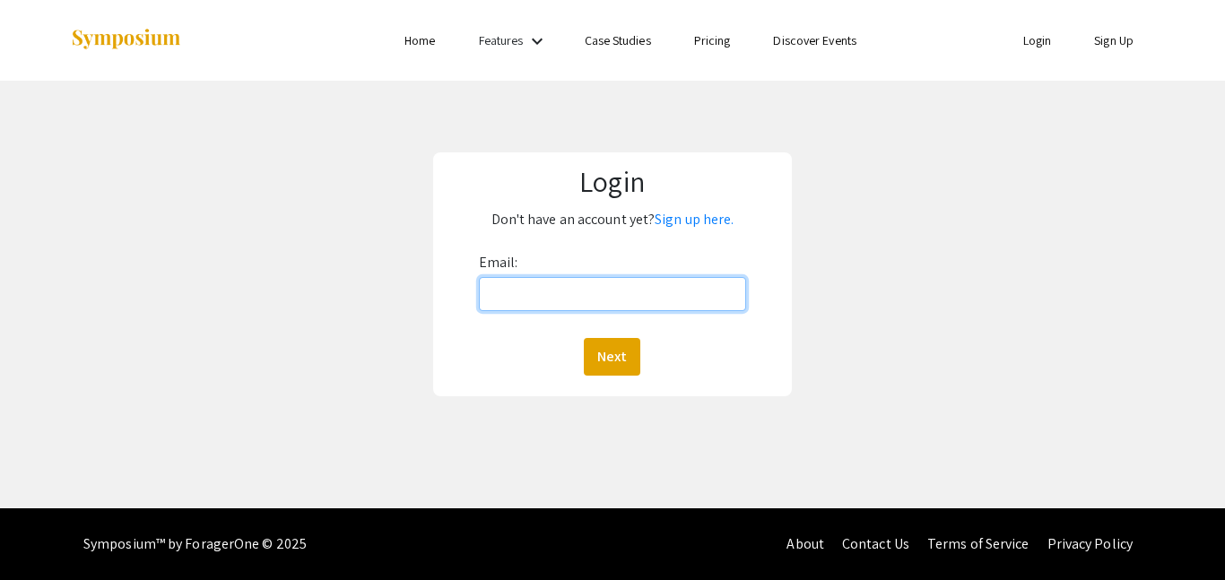  What do you see at coordinates (618, 40) in the screenshot?
I see `a: Case Studies` at bounding box center [618, 40].